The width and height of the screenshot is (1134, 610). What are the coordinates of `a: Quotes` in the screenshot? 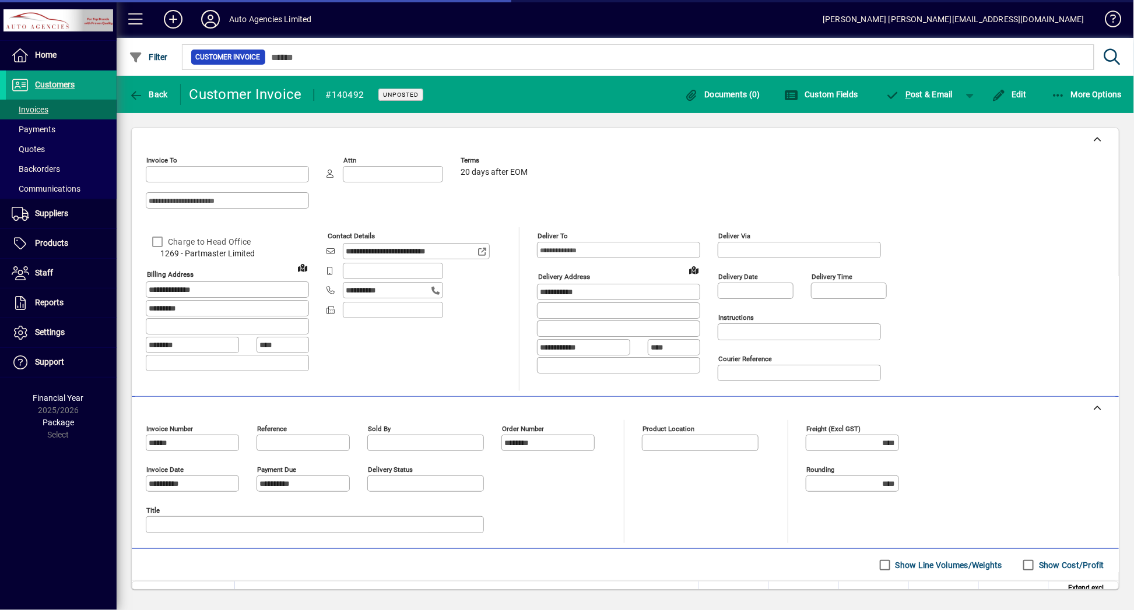 It's located at (61, 149).